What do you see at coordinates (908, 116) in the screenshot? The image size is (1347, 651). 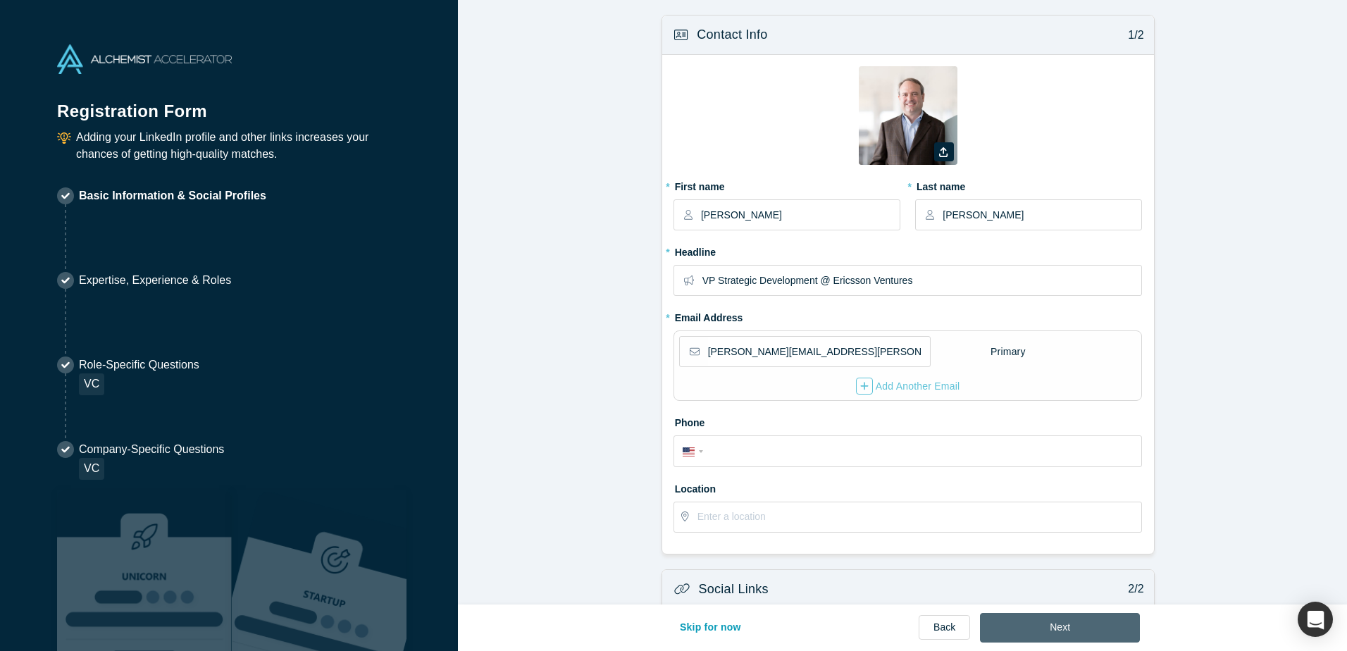 I see `img: Profile user default` at bounding box center [908, 116].